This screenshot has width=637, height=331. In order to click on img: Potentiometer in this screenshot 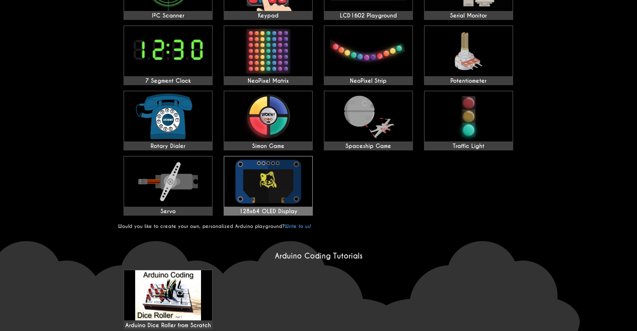, I will do `click(468, 51)`.